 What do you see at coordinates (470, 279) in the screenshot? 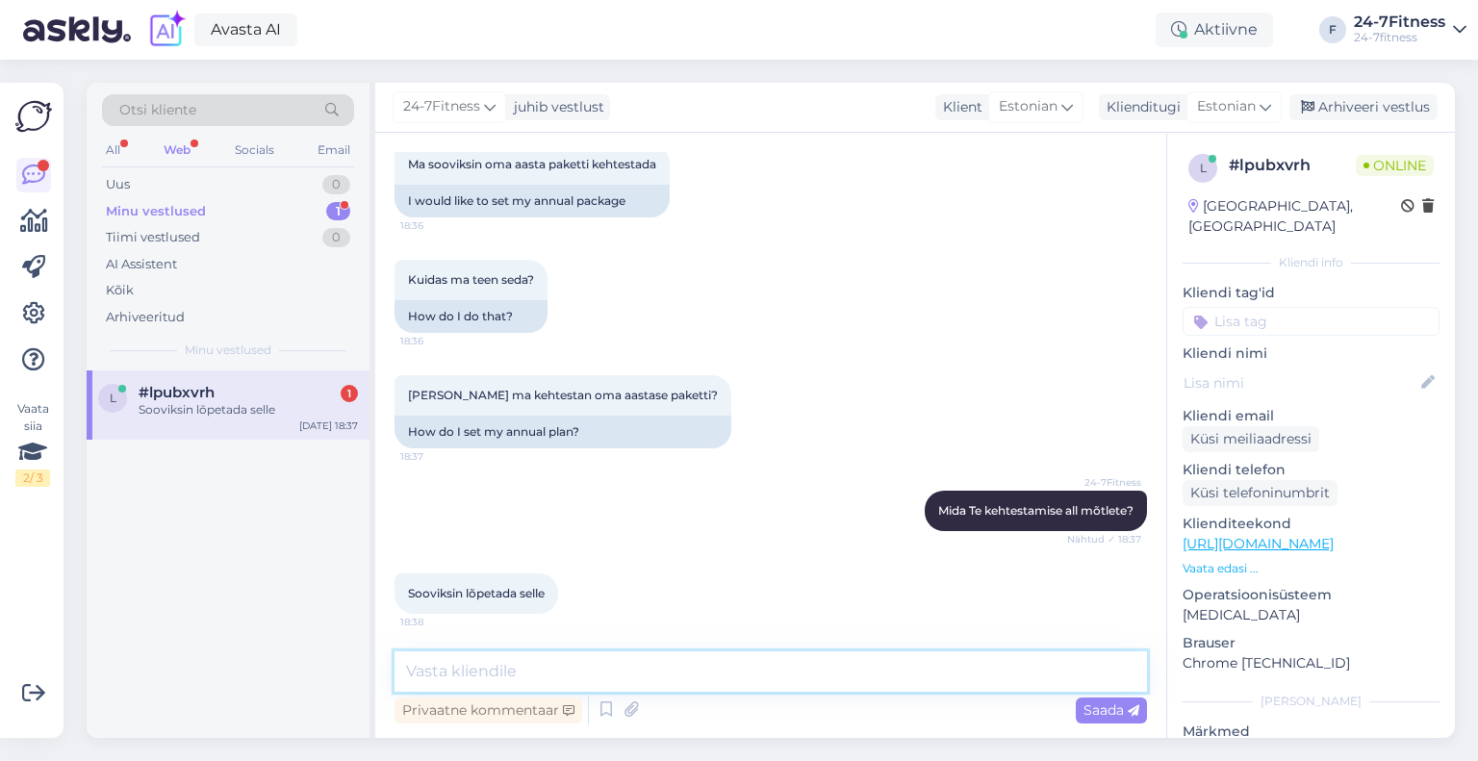
I see `span: Kuidas ma teen seda?` at bounding box center [470, 279].